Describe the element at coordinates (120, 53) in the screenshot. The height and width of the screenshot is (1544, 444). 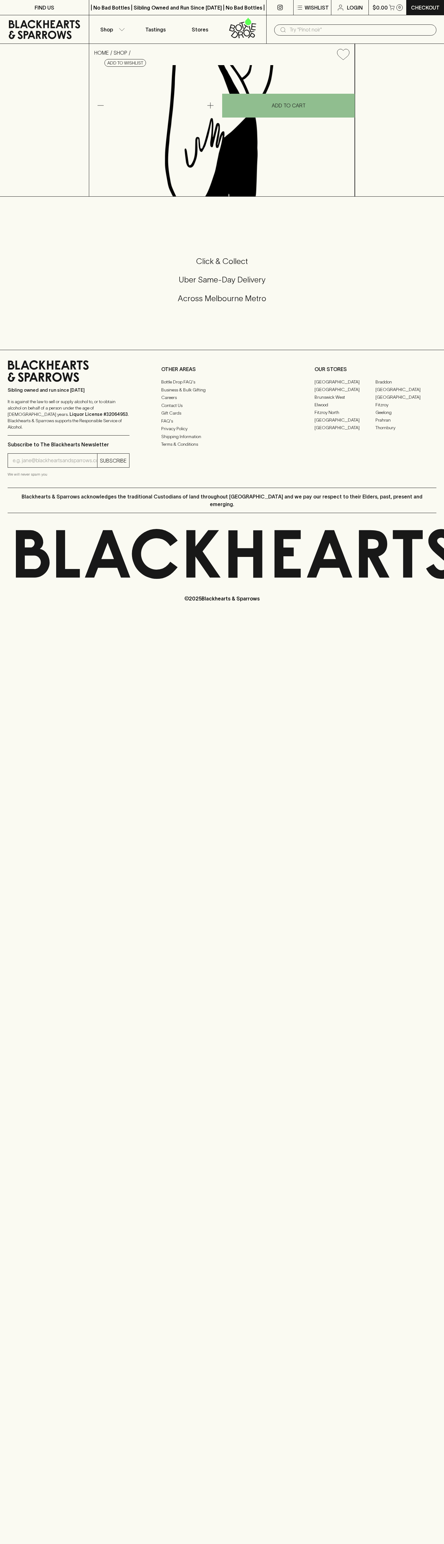
I see `a: SHOP` at that location.